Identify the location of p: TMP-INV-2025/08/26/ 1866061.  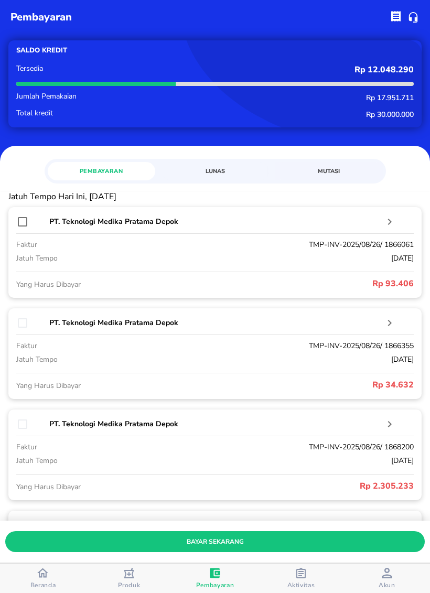
(298, 244).